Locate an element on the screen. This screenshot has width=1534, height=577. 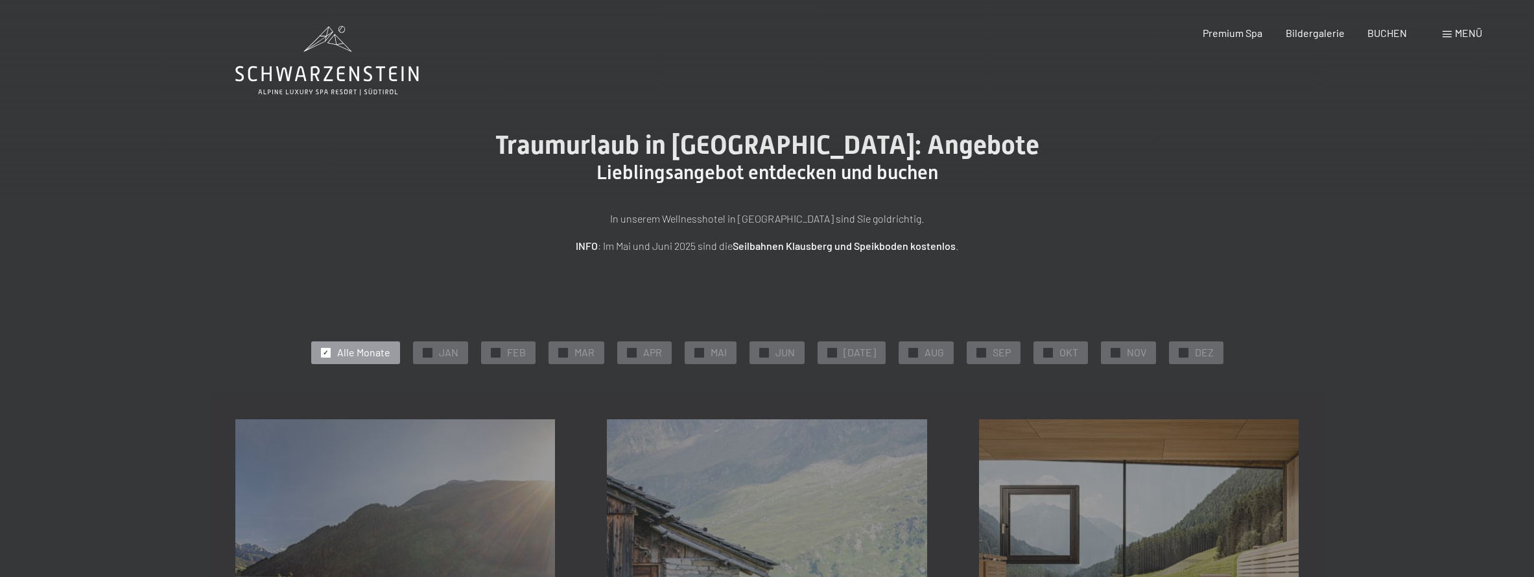
p: : Im Mai und Juni 2025 sind die . is located at coordinates (767, 246).